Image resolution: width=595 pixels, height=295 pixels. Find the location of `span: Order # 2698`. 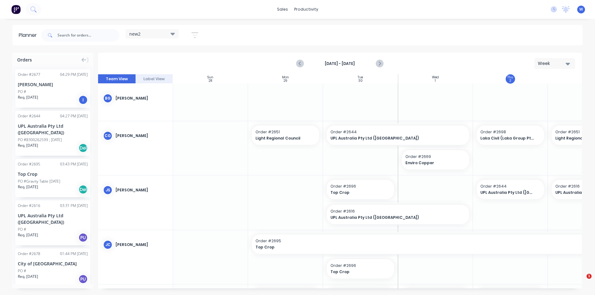

span: Order # 2698 is located at coordinates (510, 132).